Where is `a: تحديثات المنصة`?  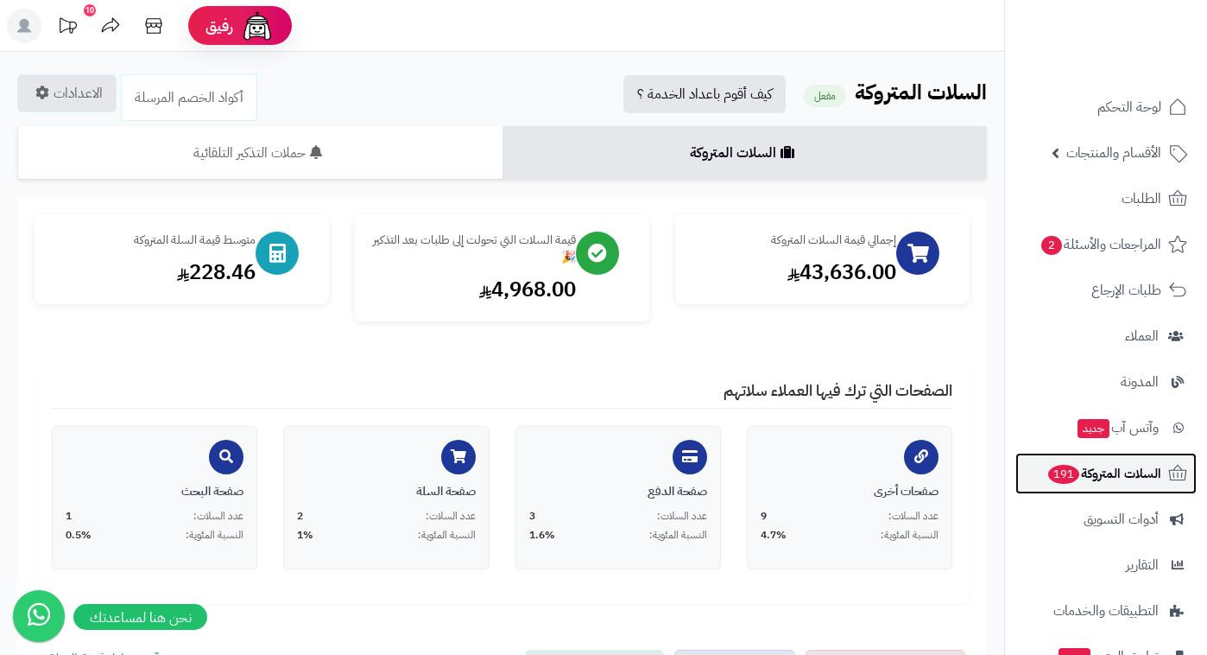
a: تحديثات المنصة is located at coordinates (67, 28).